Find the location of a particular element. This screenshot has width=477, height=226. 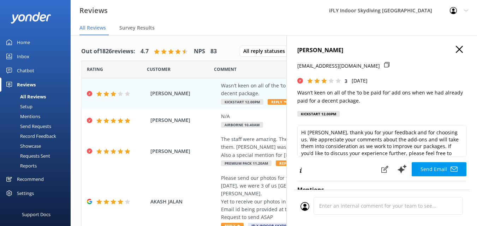

h4: 4.7 is located at coordinates (144, 52).